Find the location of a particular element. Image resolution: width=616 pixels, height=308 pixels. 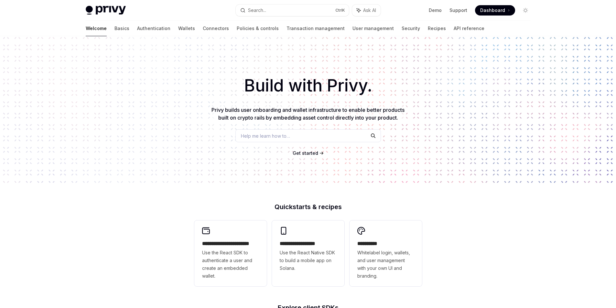

a: Authentication is located at coordinates (154, 28).